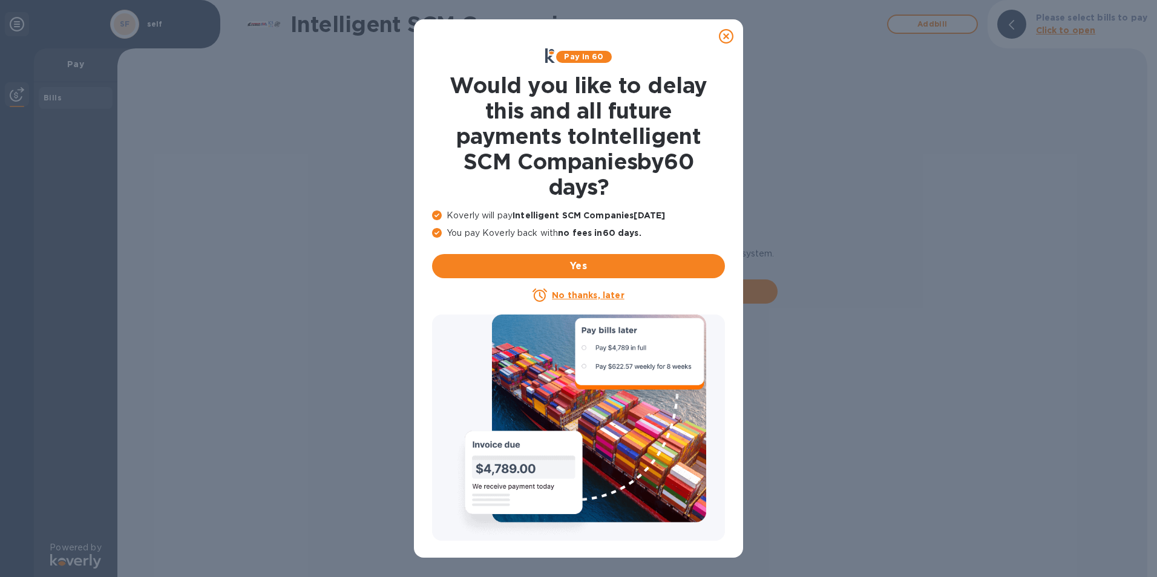  Describe the element at coordinates (578, 266) in the screenshot. I see `span: Yes` at that location.